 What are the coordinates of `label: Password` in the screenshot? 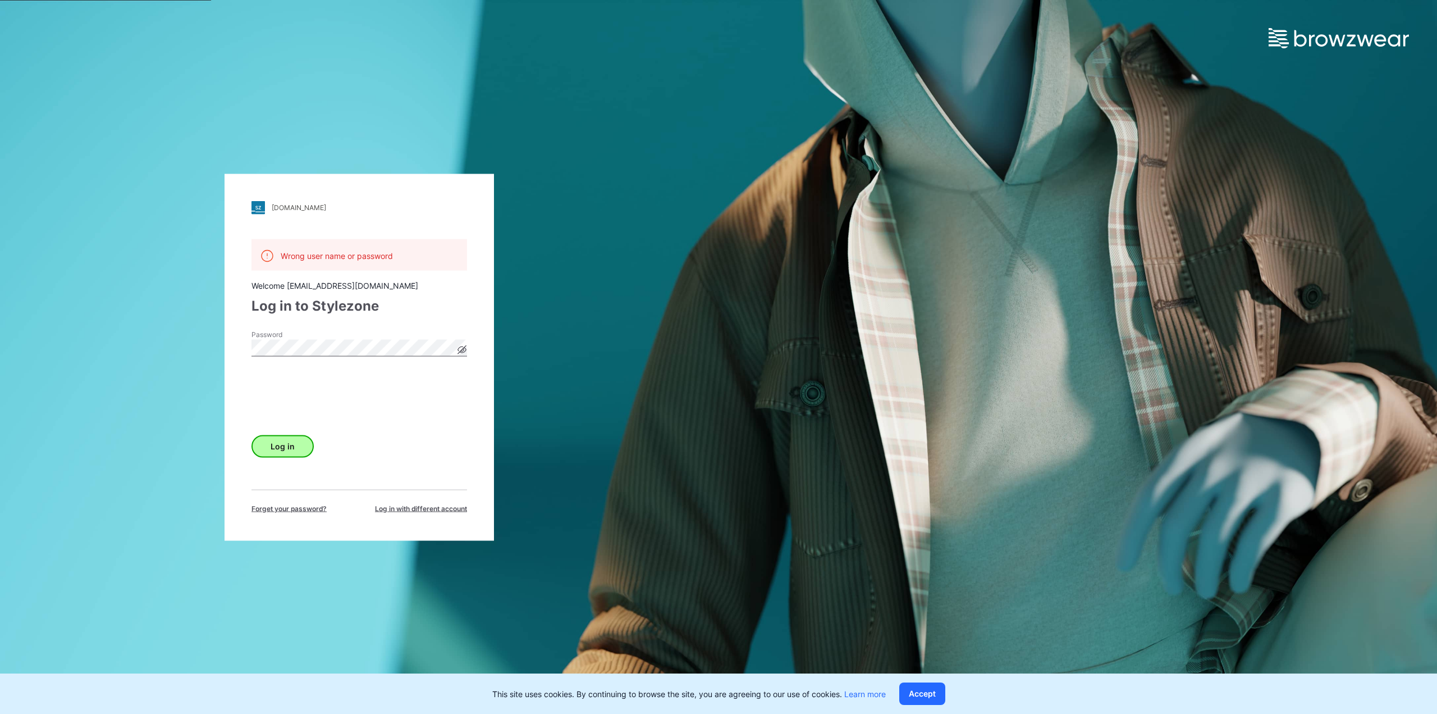 It's located at (291, 334).